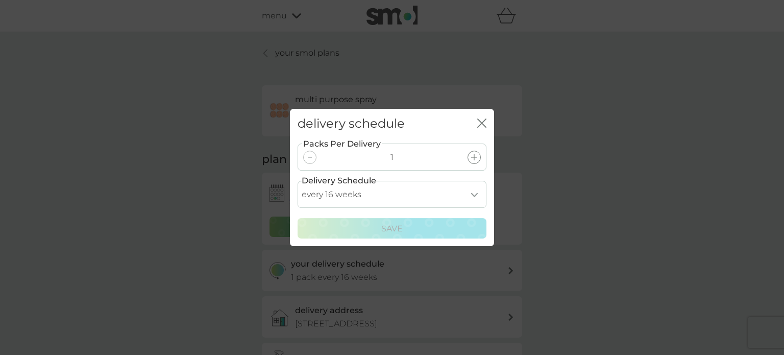  Describe the element at coordinates (482, 124) in the screenshot. I see `button: close` at that location.